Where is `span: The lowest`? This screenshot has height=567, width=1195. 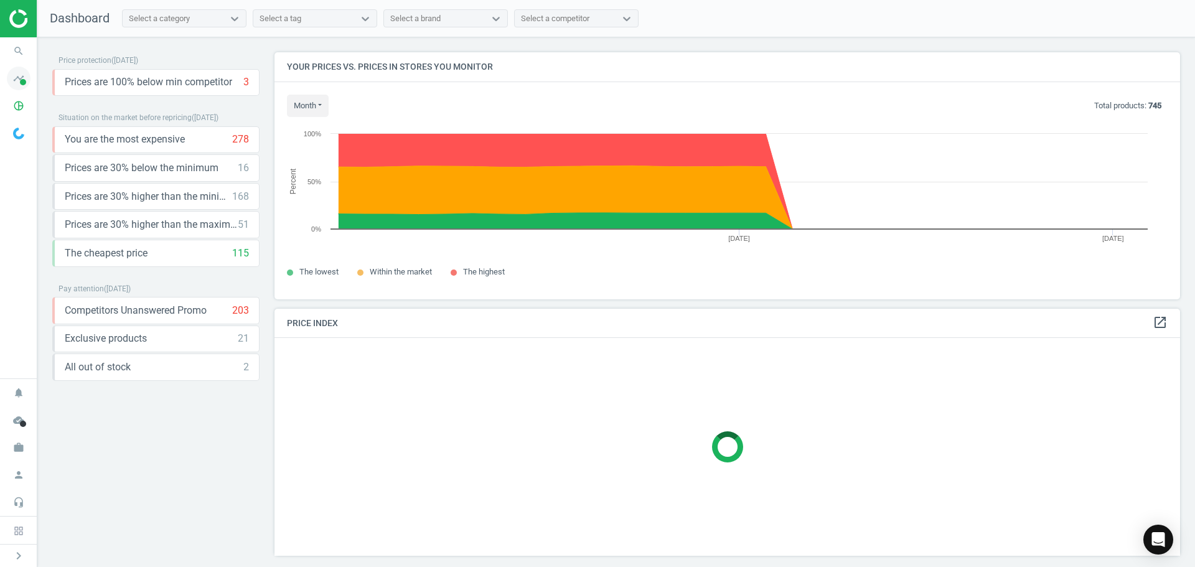
span: The lowest is located at coordinates (319, 271).